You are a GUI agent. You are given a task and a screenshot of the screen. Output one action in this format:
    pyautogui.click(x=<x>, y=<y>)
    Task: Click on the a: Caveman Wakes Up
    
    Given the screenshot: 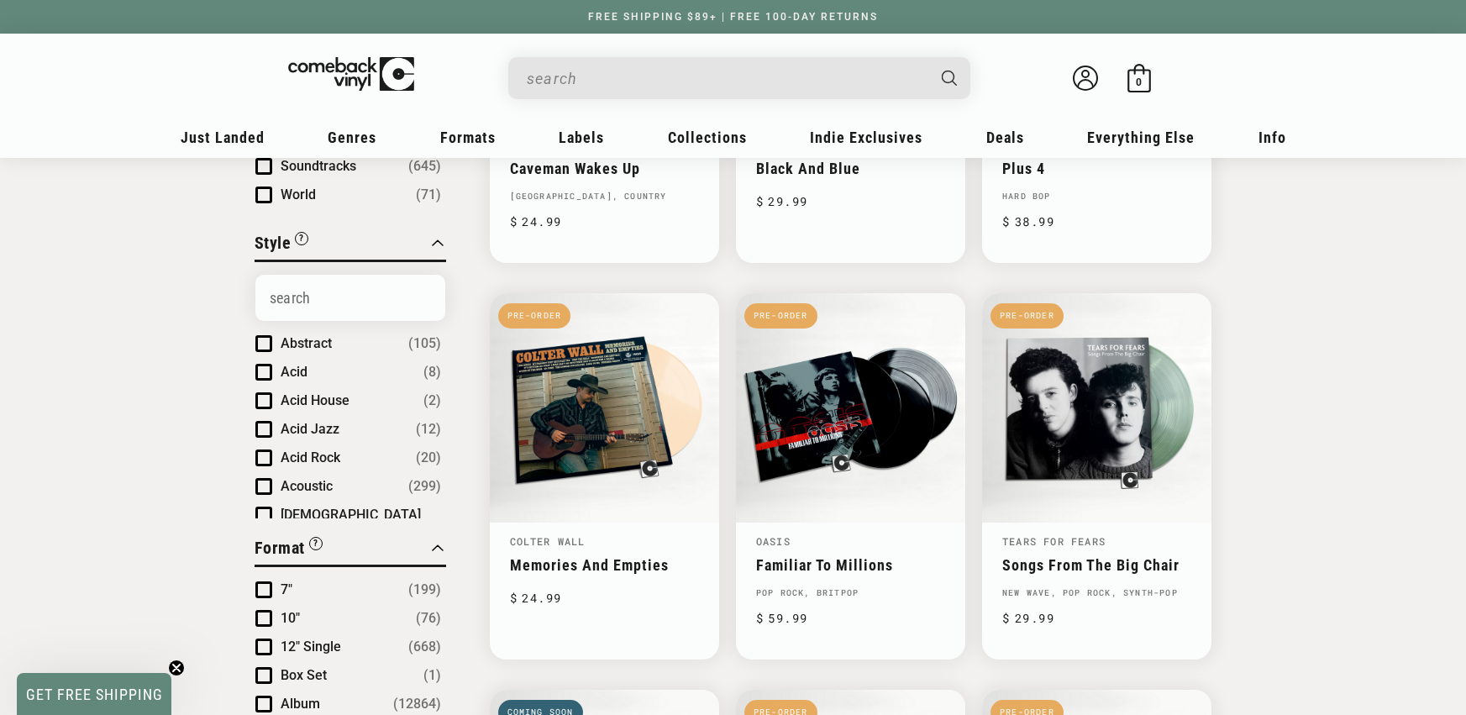 What is the action you would take?
    pyautogui.click(x=604, y=168)
    